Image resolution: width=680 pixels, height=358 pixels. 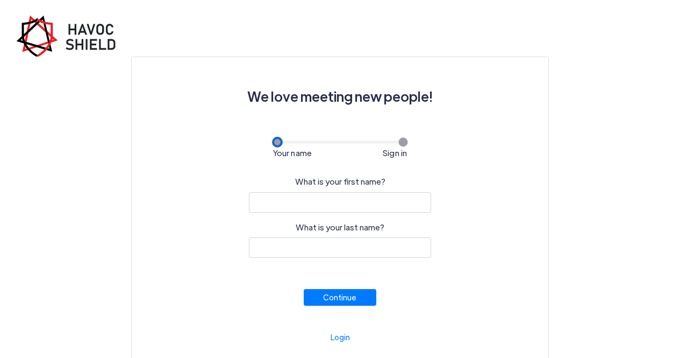 I want to click on span: Your name, so click(x=293, y=153).